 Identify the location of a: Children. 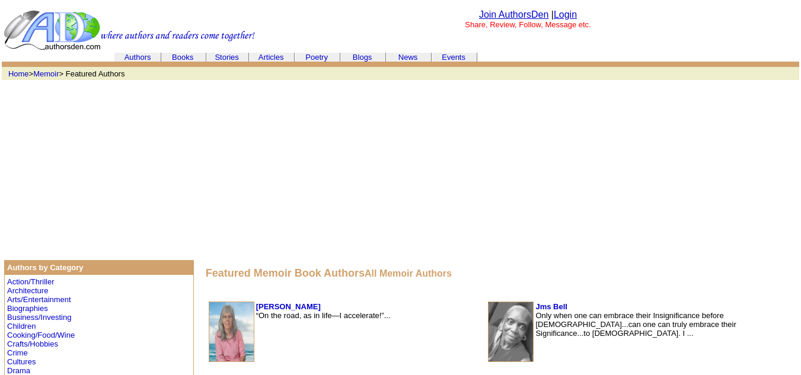
(21, 326).